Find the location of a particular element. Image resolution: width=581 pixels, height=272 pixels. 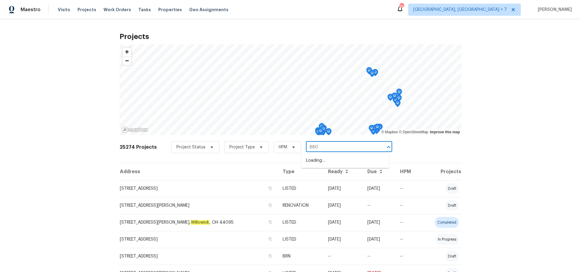

th: Type is located at coordinates (301, 172).